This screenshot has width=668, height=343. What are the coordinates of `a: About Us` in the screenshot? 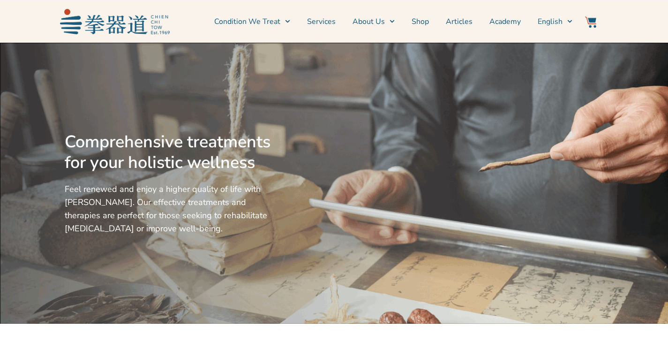 It's located at (373, 22).